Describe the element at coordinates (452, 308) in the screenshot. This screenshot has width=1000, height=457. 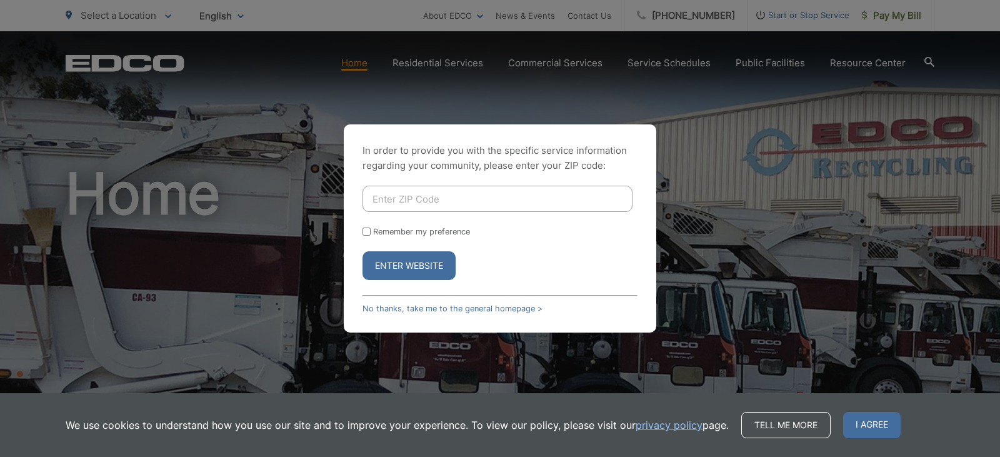
I see `a: No thanks, take me to the general homepage >` at that location.